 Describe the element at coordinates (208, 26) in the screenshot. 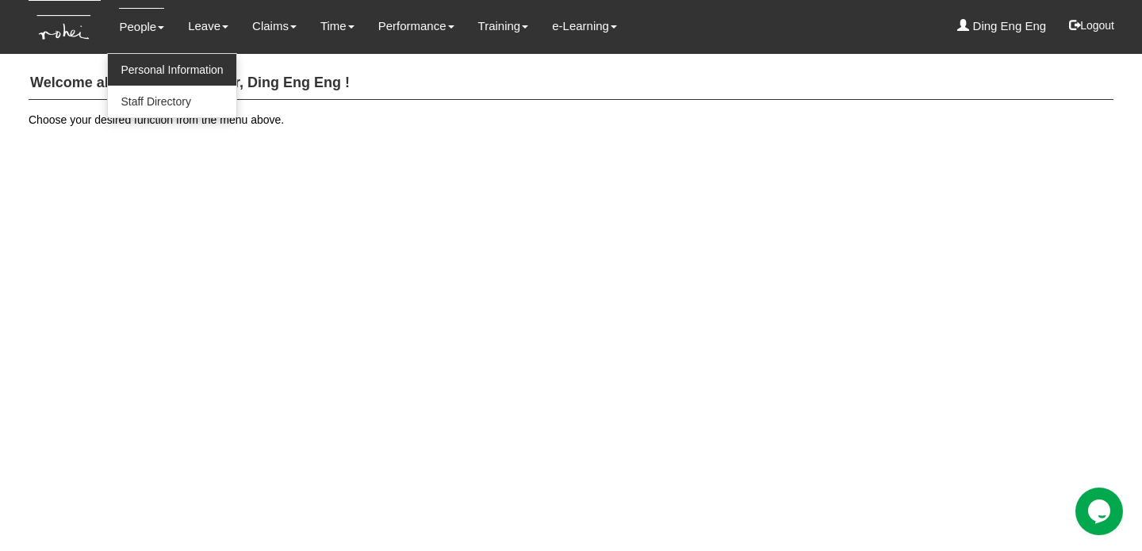

I see `a: Leave` at that location.